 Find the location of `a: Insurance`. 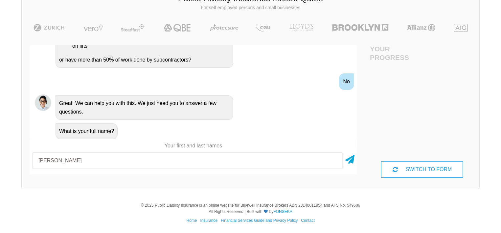

a: Insurance is located at coordinates (209, 220).